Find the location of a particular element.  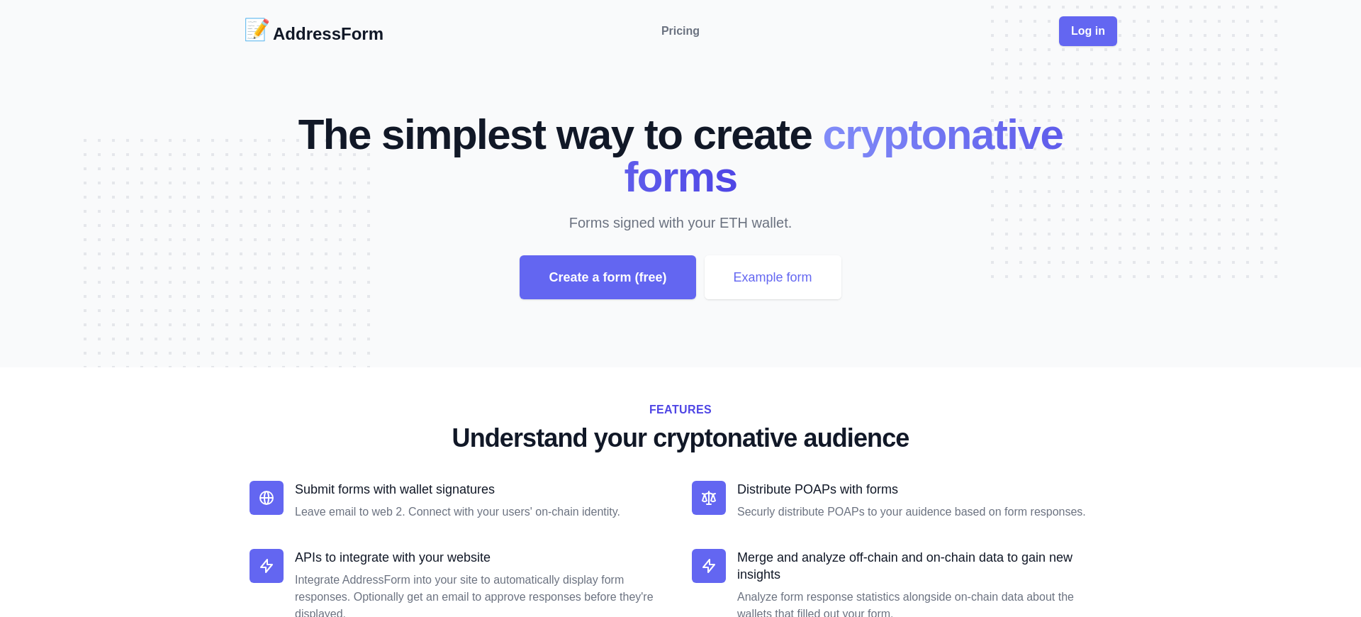

nav: Global is located at coordinates (681, 31).